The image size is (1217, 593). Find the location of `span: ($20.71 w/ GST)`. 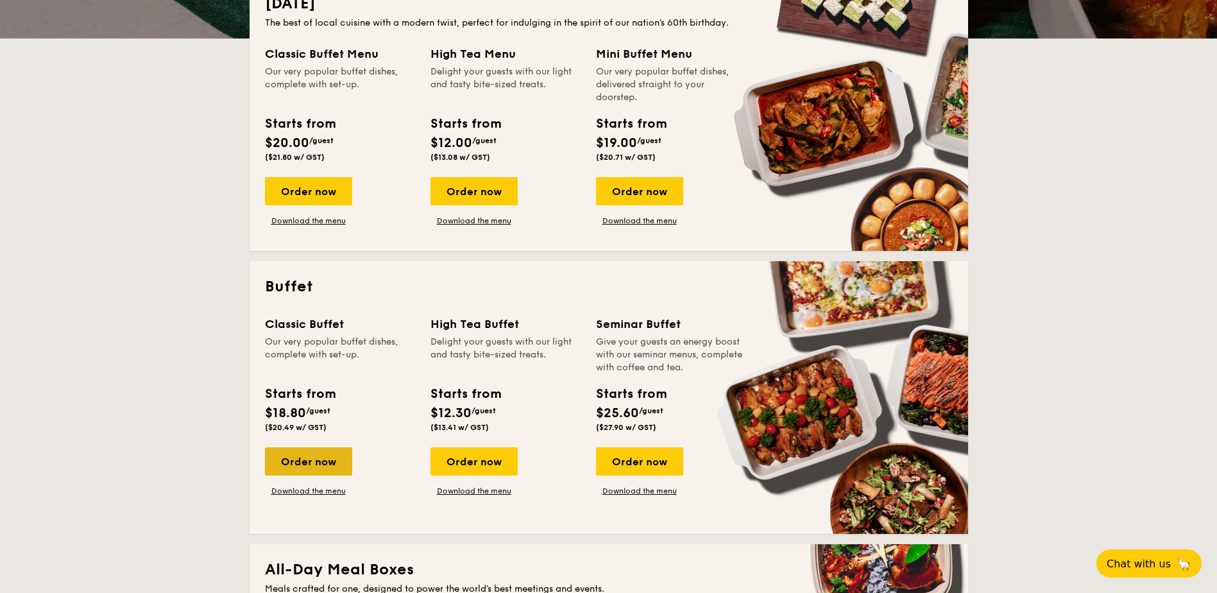

span: ($20.71 w/ GST) is located at coordinates (625, 157).